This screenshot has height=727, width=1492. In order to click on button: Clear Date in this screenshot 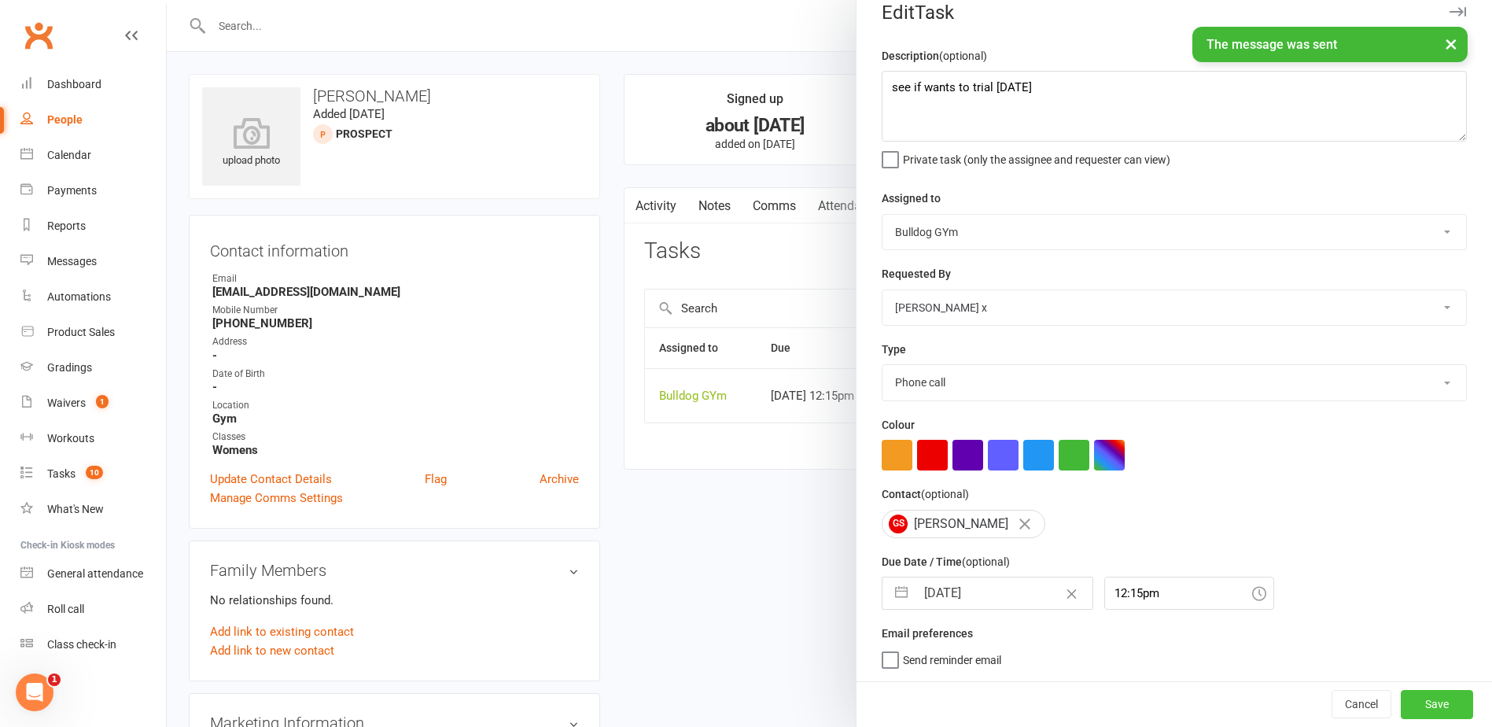, I will do `click(1071, 593)`.